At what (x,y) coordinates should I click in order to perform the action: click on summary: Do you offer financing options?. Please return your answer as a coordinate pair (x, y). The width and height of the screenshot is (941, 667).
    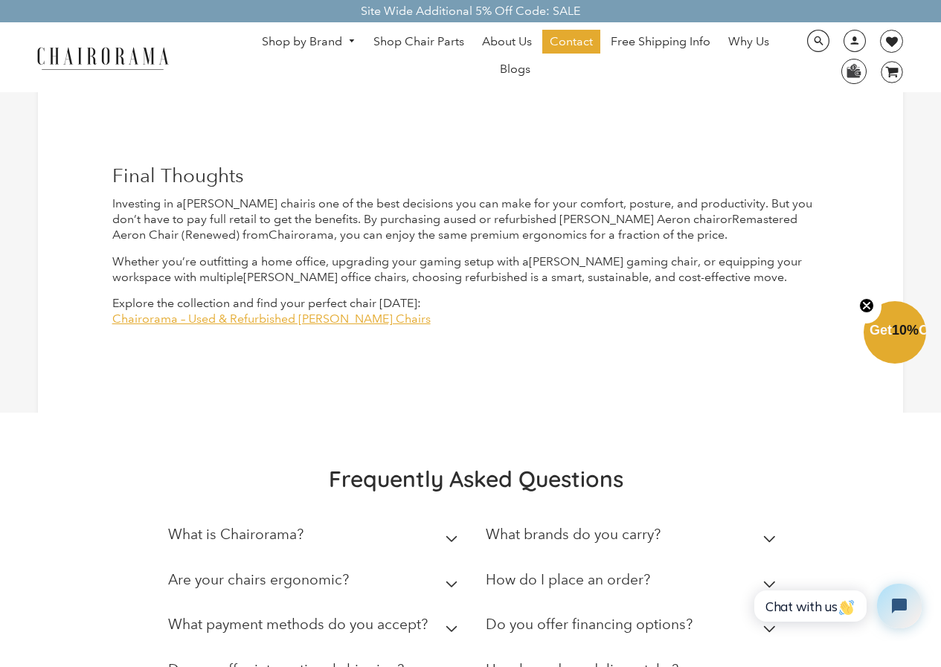
    Looking at the image, I should click on (633, 628).